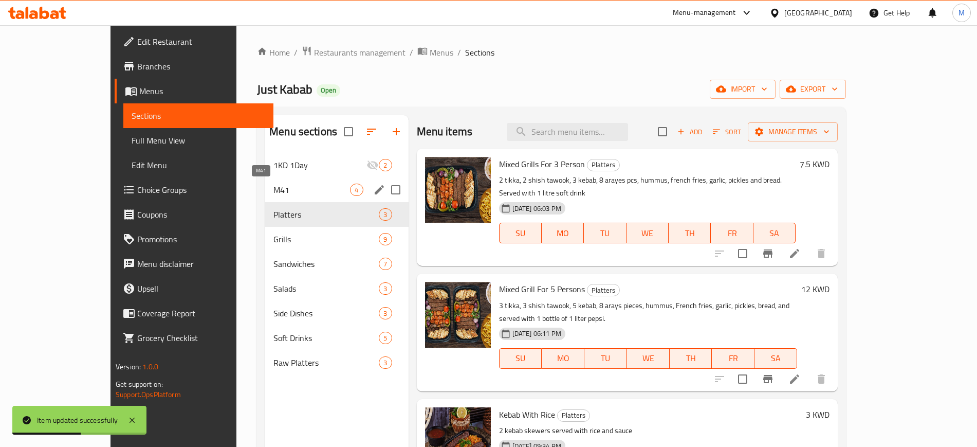  What do you see at coordinates (815, 289) in the screenshot?
I see `h6: 12 KWD` at bounding box center [815, 289].